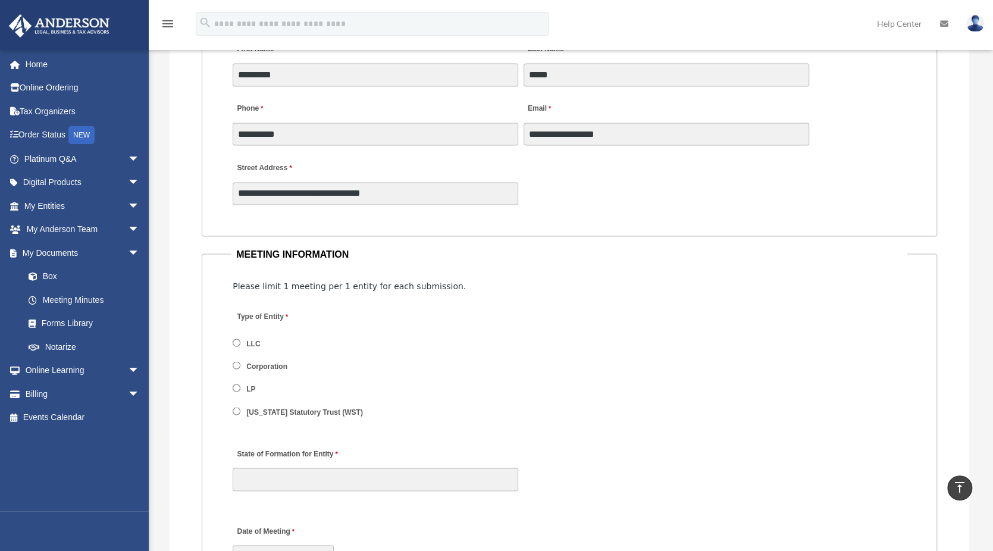 Image resolution: width=993 pixels, height=551 pixels. What do you see at coordinates (87, 277) in the screenshot?
I see `a: Box` at bounding box center [87, 277].